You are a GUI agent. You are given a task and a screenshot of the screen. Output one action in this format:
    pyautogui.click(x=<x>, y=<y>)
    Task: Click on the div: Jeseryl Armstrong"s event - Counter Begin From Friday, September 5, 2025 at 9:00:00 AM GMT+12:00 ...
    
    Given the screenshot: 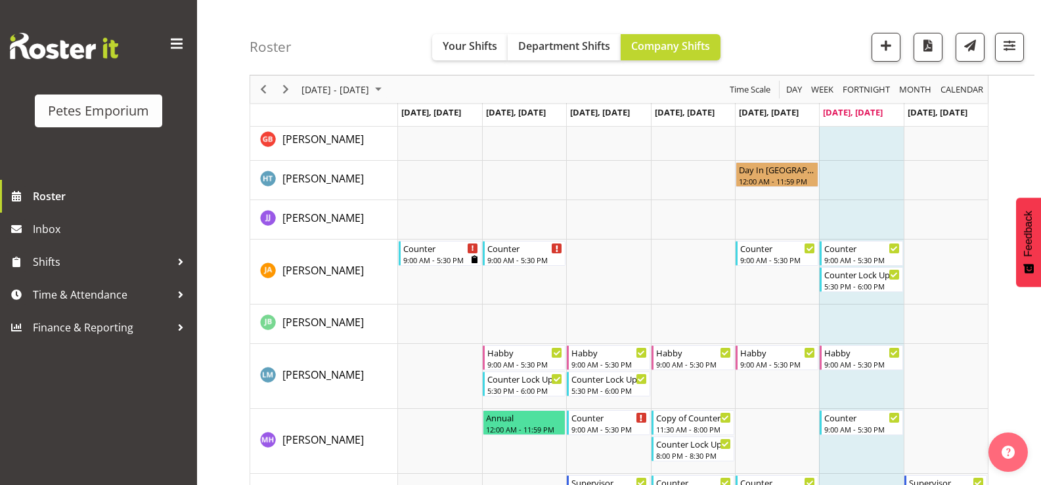 What is the action you would take?
    pyautogui.click(x=777, y=254)
    